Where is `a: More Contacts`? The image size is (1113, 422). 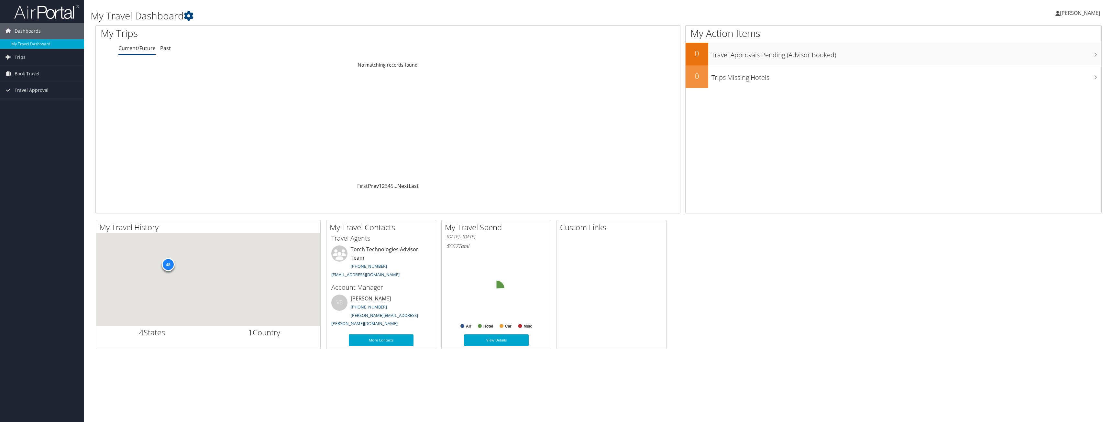
a: More Contacts is located at coordinates (381, 340).